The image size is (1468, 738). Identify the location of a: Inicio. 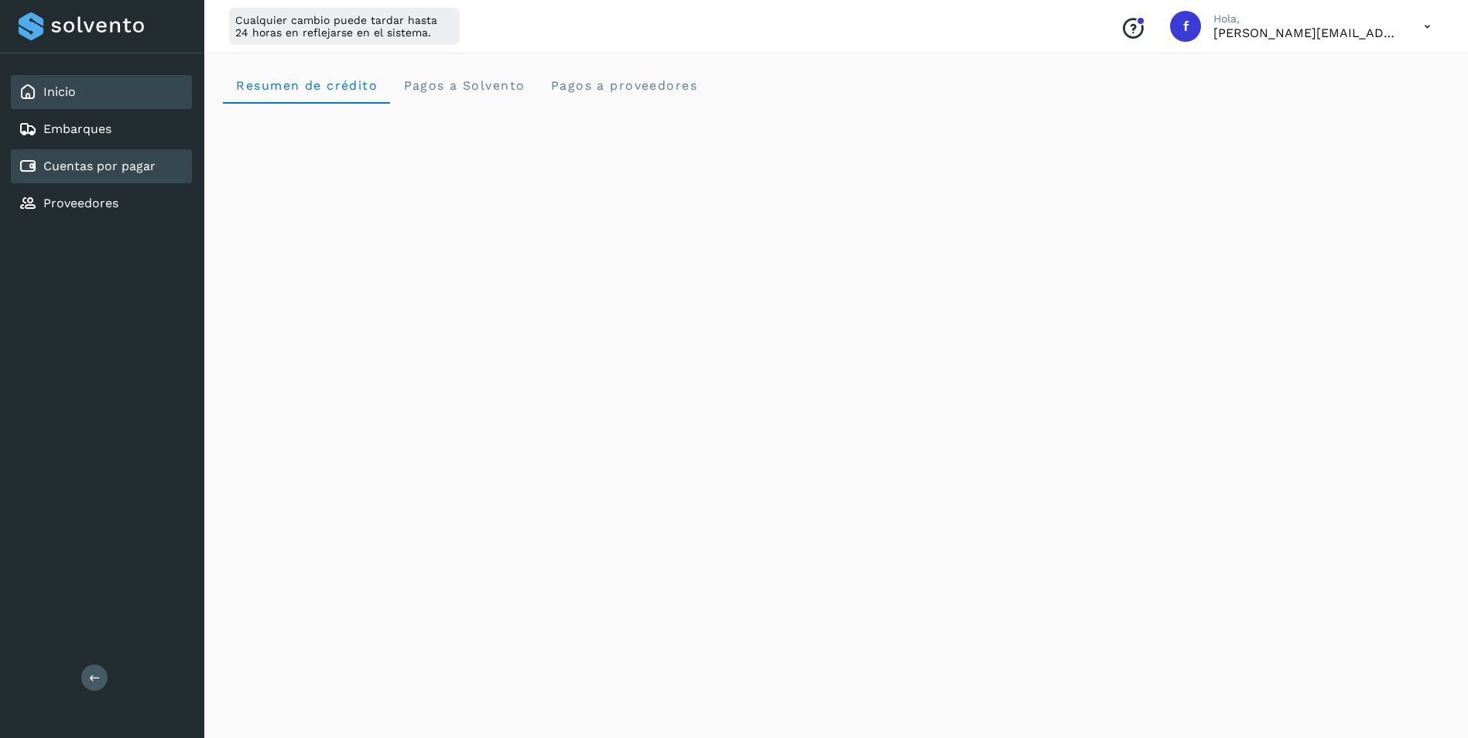
(60, 91).